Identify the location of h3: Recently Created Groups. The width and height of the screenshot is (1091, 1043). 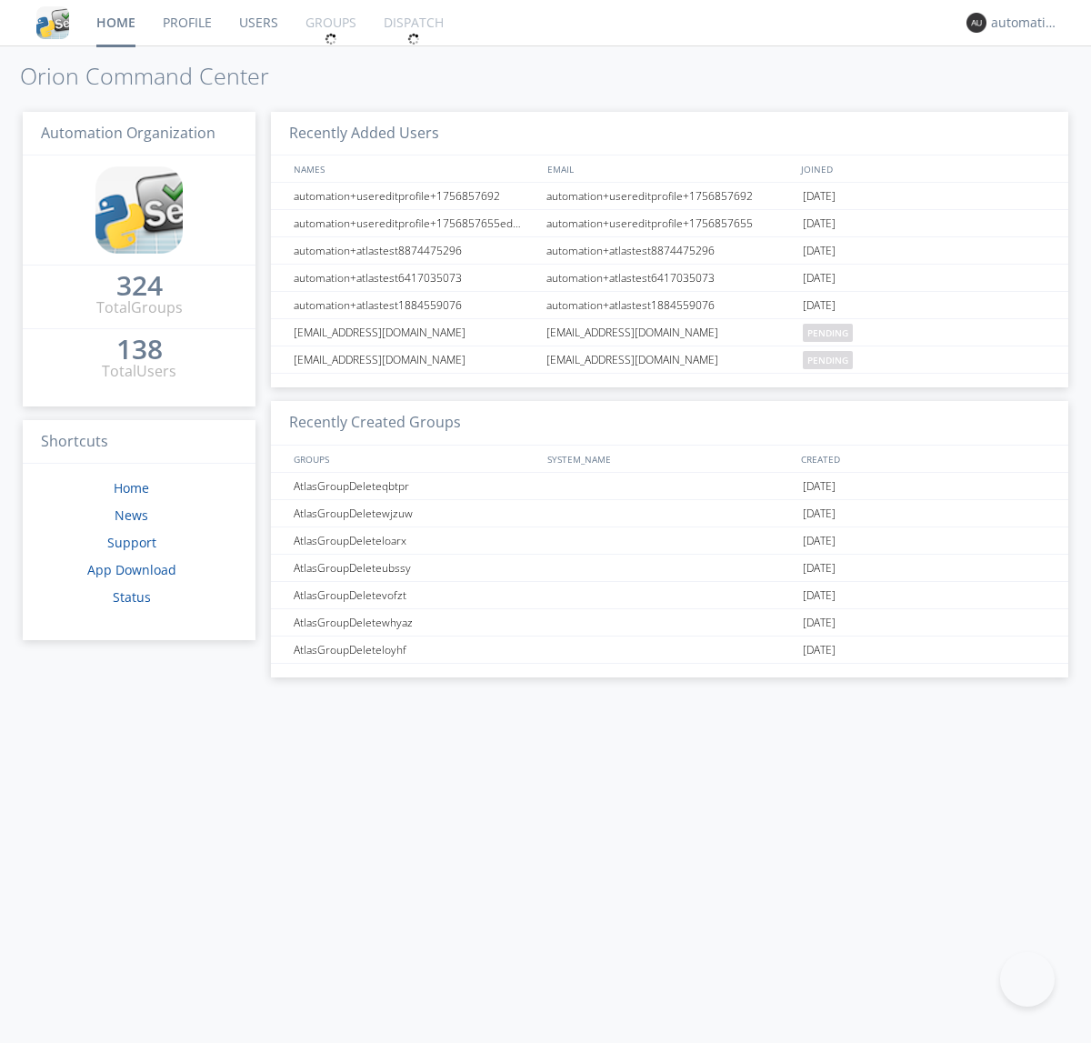
(669, 423).